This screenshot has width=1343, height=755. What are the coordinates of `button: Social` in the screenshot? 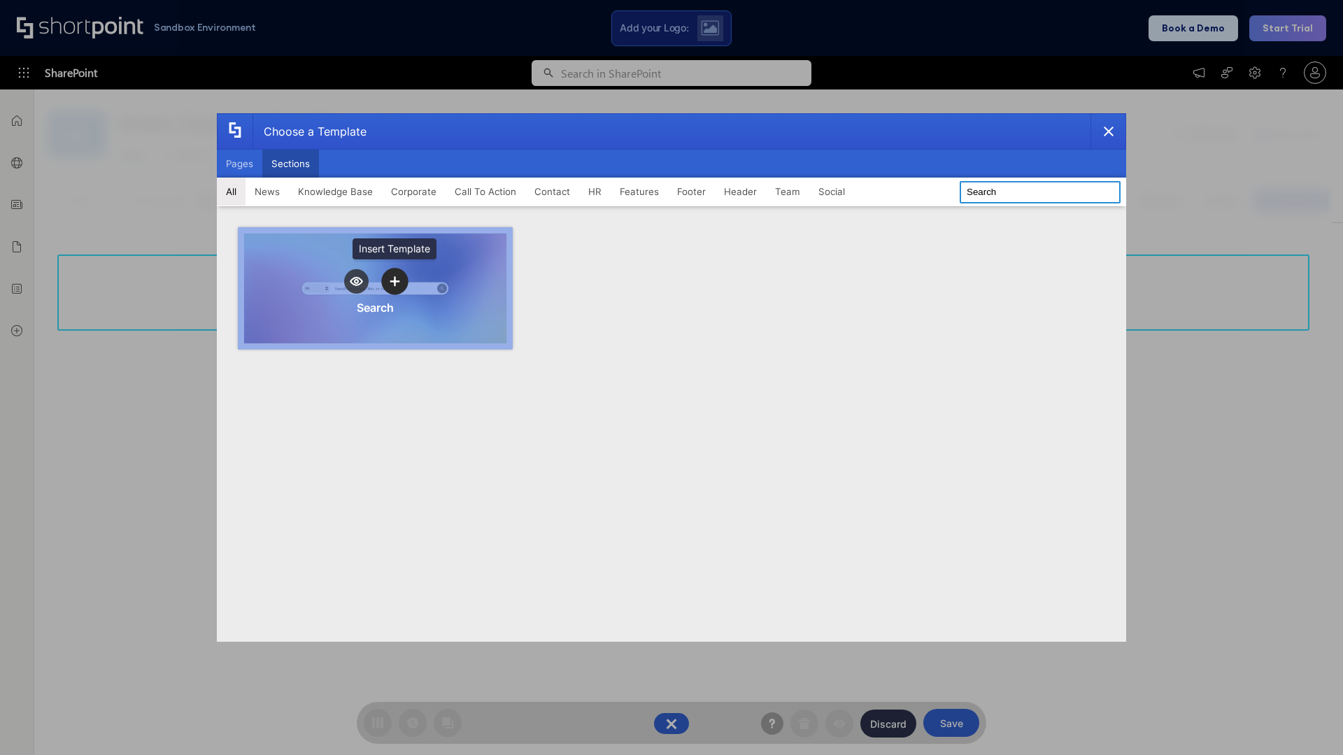 It's located at (832, 192).